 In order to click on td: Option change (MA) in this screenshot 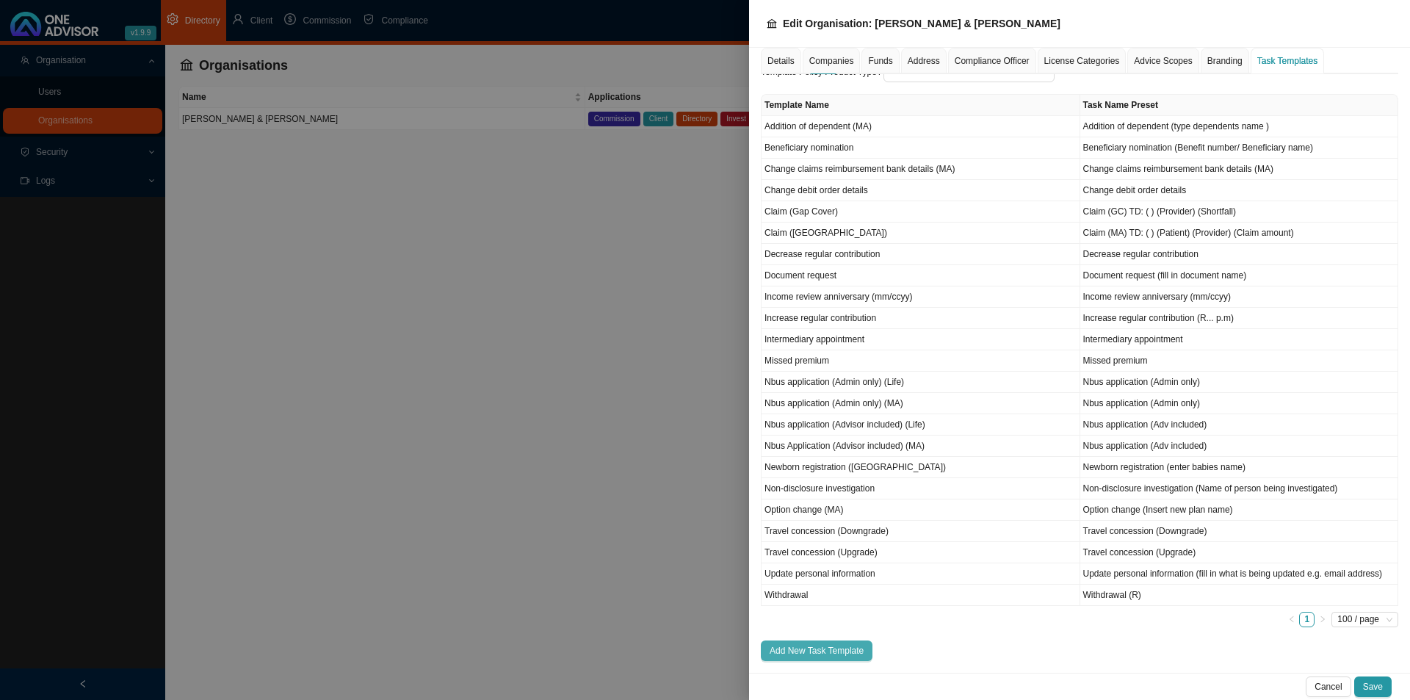, I will do `click(921, 510)`.